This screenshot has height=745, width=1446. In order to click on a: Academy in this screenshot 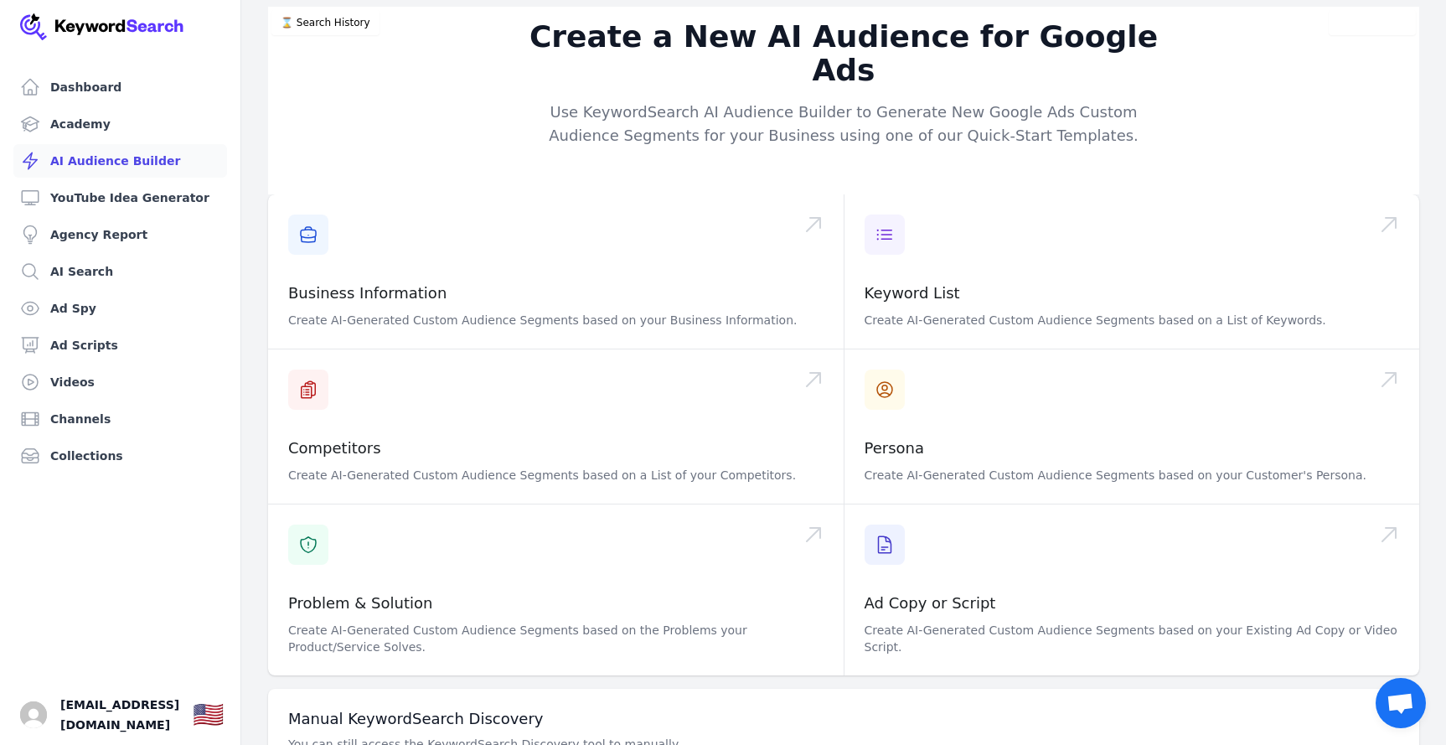, I will do `click(120, 124)`.